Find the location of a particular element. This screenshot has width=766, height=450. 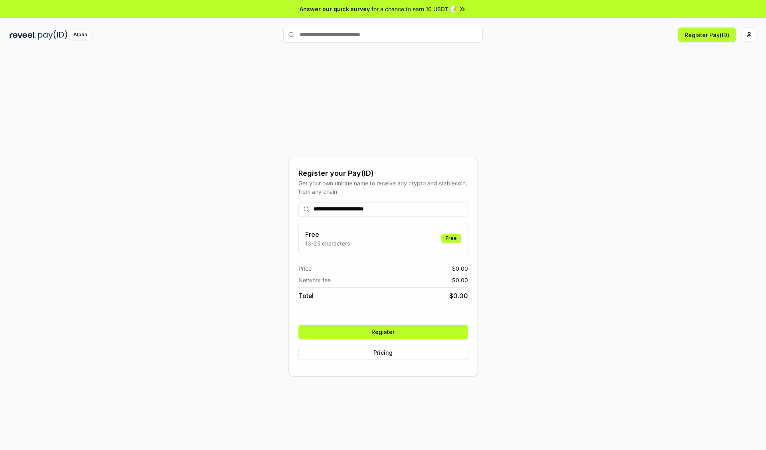

div: Alpha is located at coordinates (80, 35).